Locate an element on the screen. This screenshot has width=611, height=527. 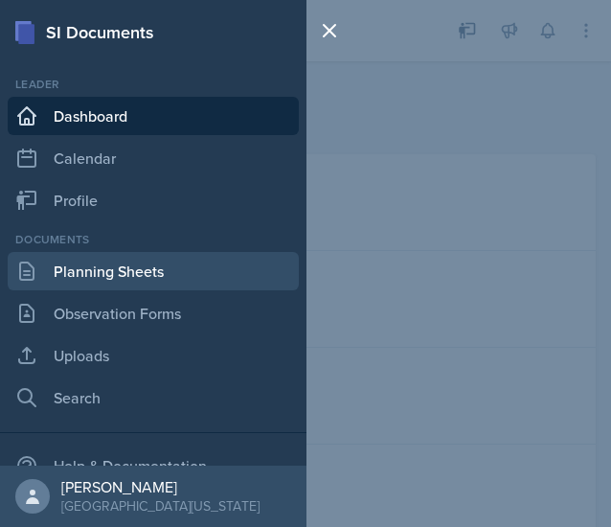
a: Calendar is located at coordinates (153, 158).